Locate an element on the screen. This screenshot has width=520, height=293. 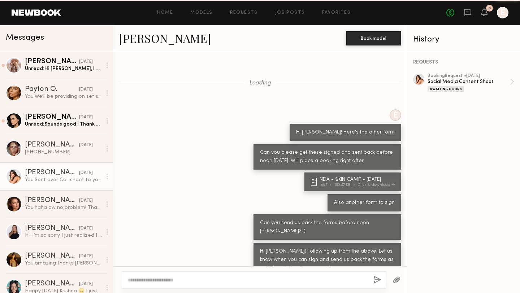
a: Home is located at coordinates (165, 13).